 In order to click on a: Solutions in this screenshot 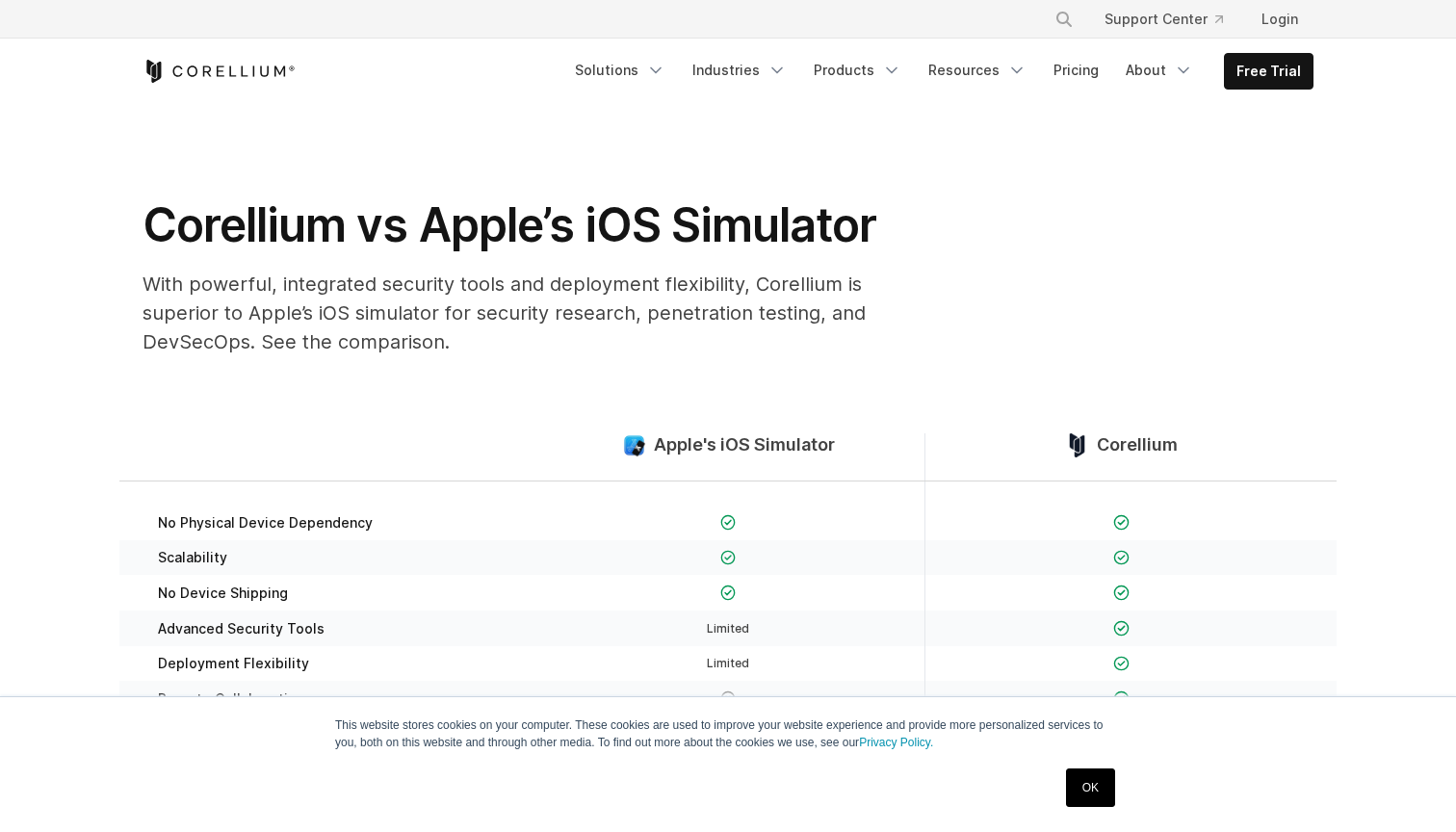, I will do `click(620, 70)`.